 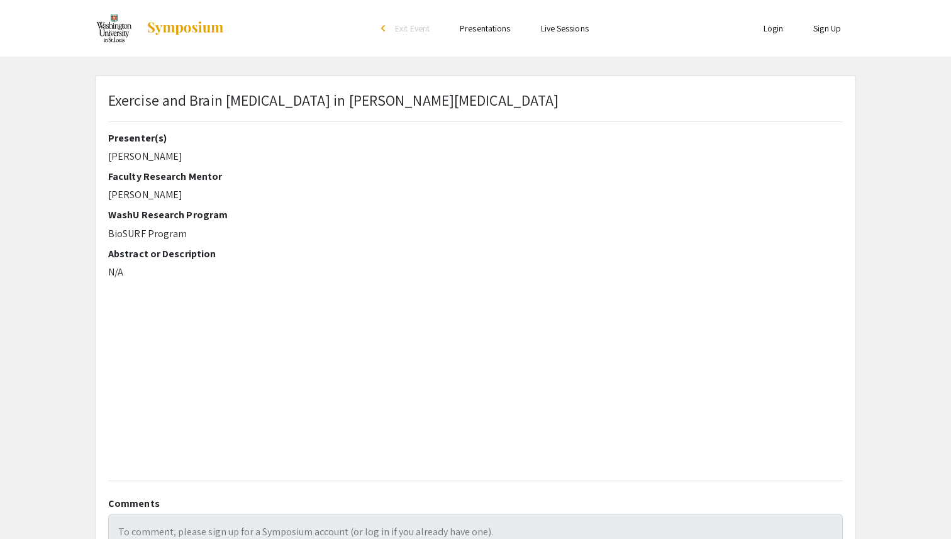 What do you see at coordinates (114, 28) in the screenshot?
I see `img: Washington University in St. Louis Undergraduate Research Week 2021` at bounding box center [114, 28].